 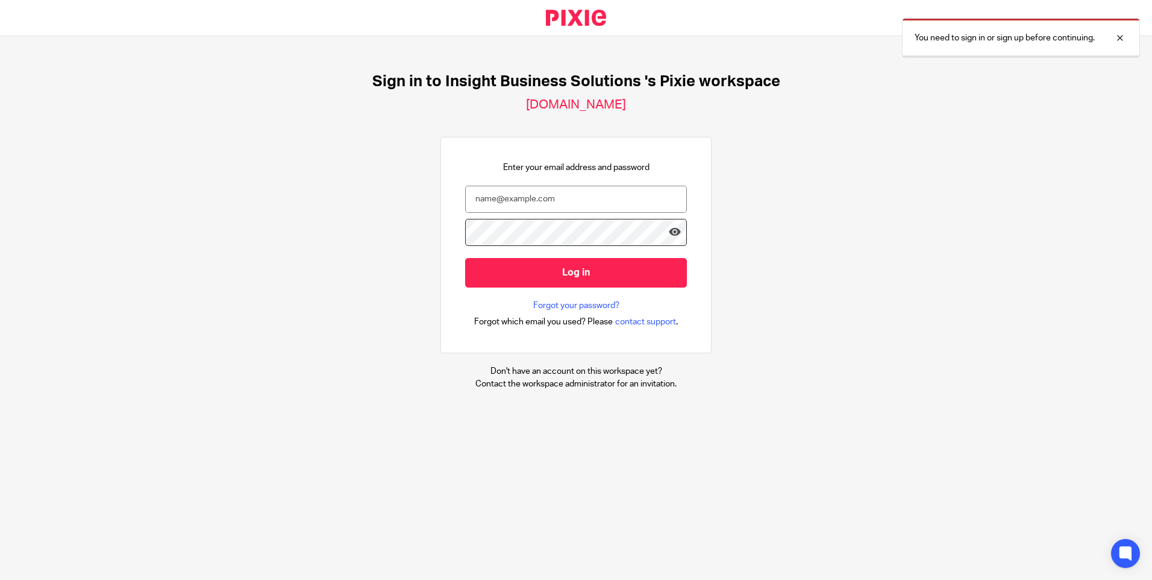 What do you see at coordinates (576, 306) in the screenshot?
I see `a: Forgot your password?` at bounding box center [576, 306].